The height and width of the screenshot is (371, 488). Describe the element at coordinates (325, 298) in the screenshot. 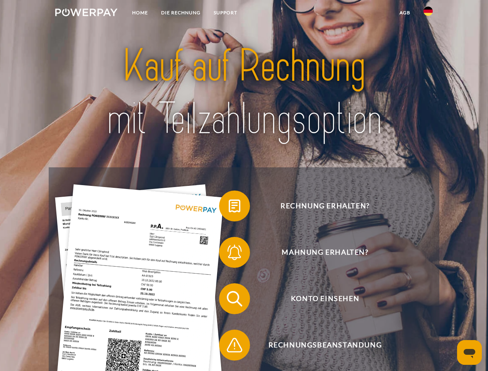

I see `span: Konto einsehen` at that location.